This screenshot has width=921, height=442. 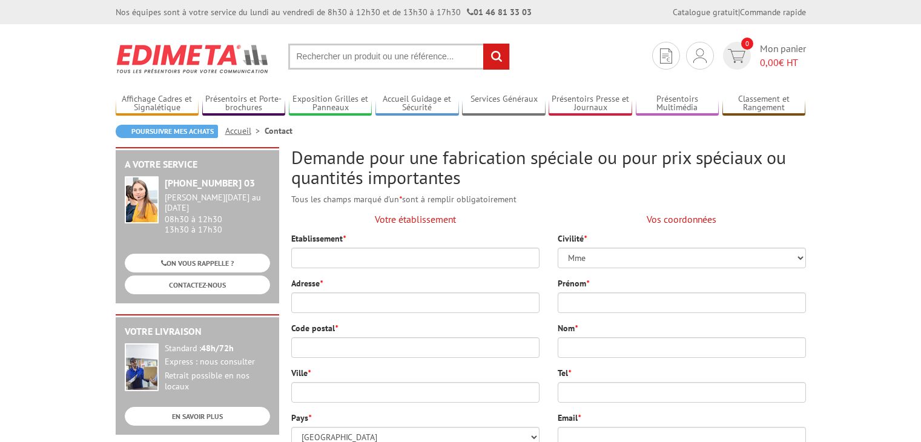 I want to click on a: EN SAVOIR PLUS, so click(x=197, y=416).